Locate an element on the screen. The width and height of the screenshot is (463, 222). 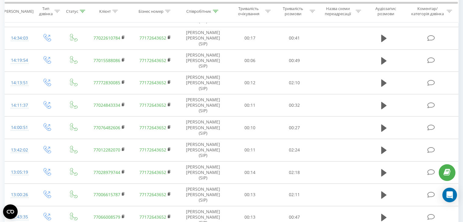
div: 14:13:51 is located at coordinates (19, 83).